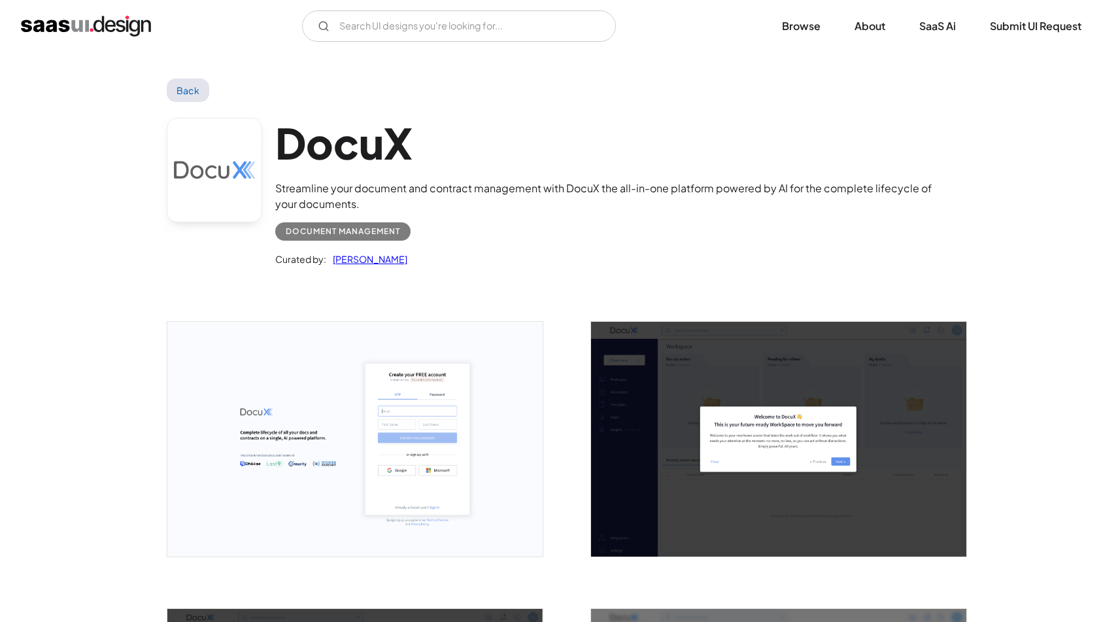 The image size is (1118, 622). What do you see at coordinates (459, 26) in the screenshot?
I see `input: Search UI designs you're looking for...` at bounding box center [459, 26].